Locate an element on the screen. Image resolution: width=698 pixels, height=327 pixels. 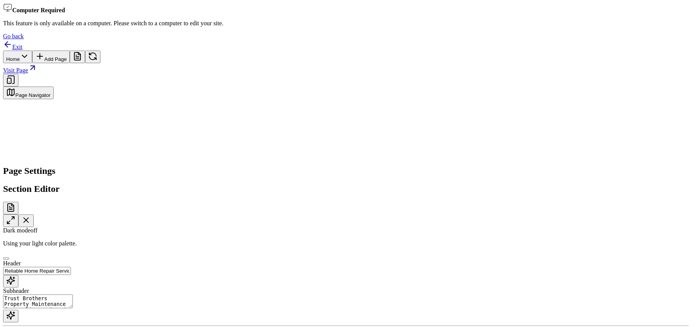
input: Header is located at coordinates (37, 271).